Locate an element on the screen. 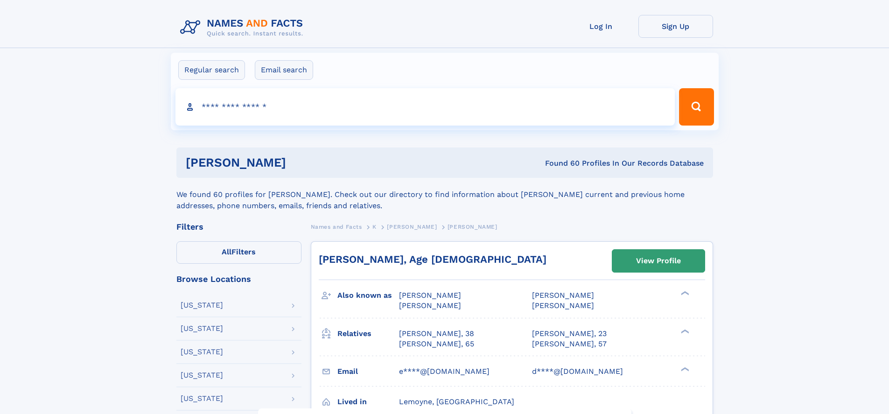 The image size is (889, 414). h3: Email is located at coordinates (368, 372).